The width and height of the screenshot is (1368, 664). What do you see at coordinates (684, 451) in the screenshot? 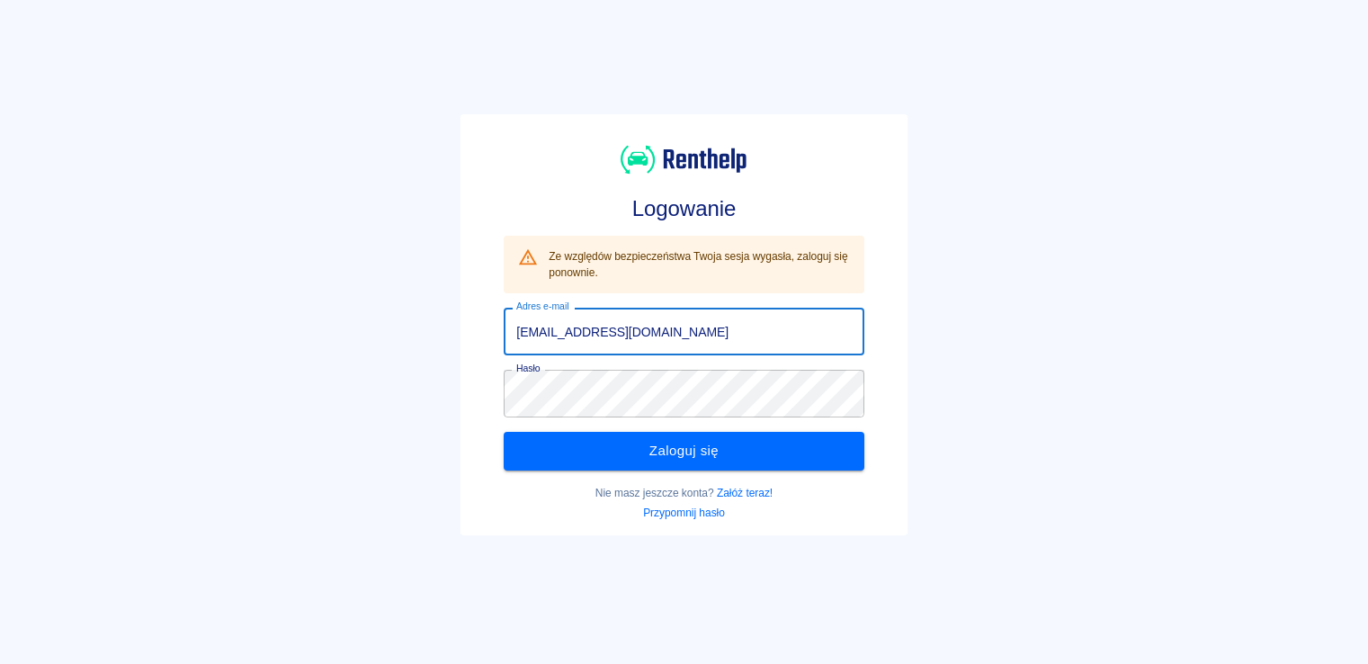
I see `button: Zaloguj się` at bounding box center [684, 451].